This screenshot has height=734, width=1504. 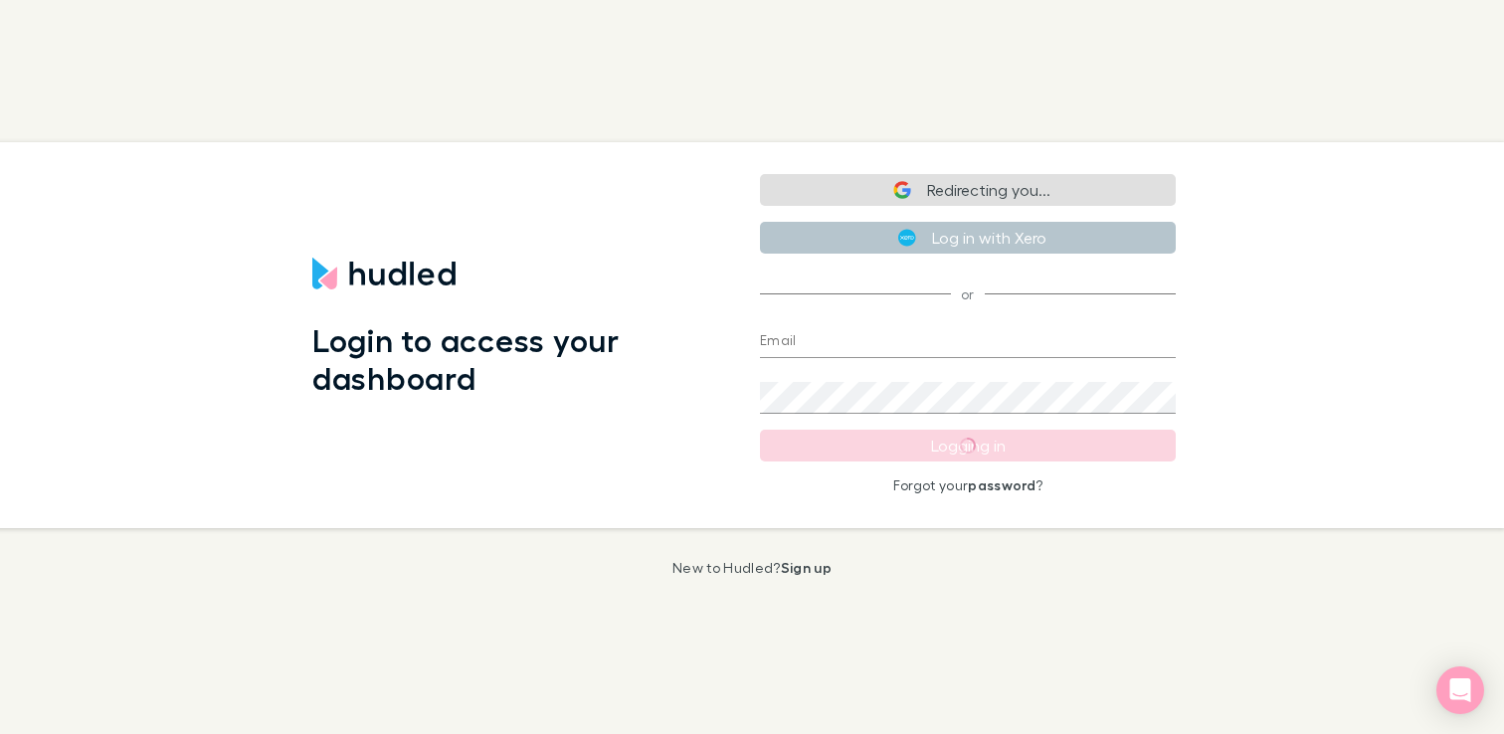 I want to click on button: Redirecting you..., so click(x=968, y=190).